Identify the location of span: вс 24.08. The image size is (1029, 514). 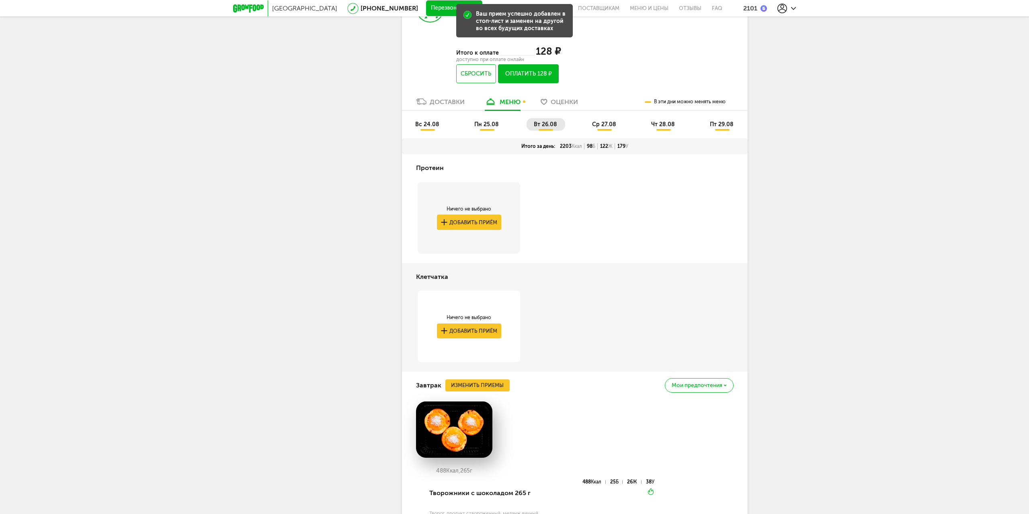
(427, 124).